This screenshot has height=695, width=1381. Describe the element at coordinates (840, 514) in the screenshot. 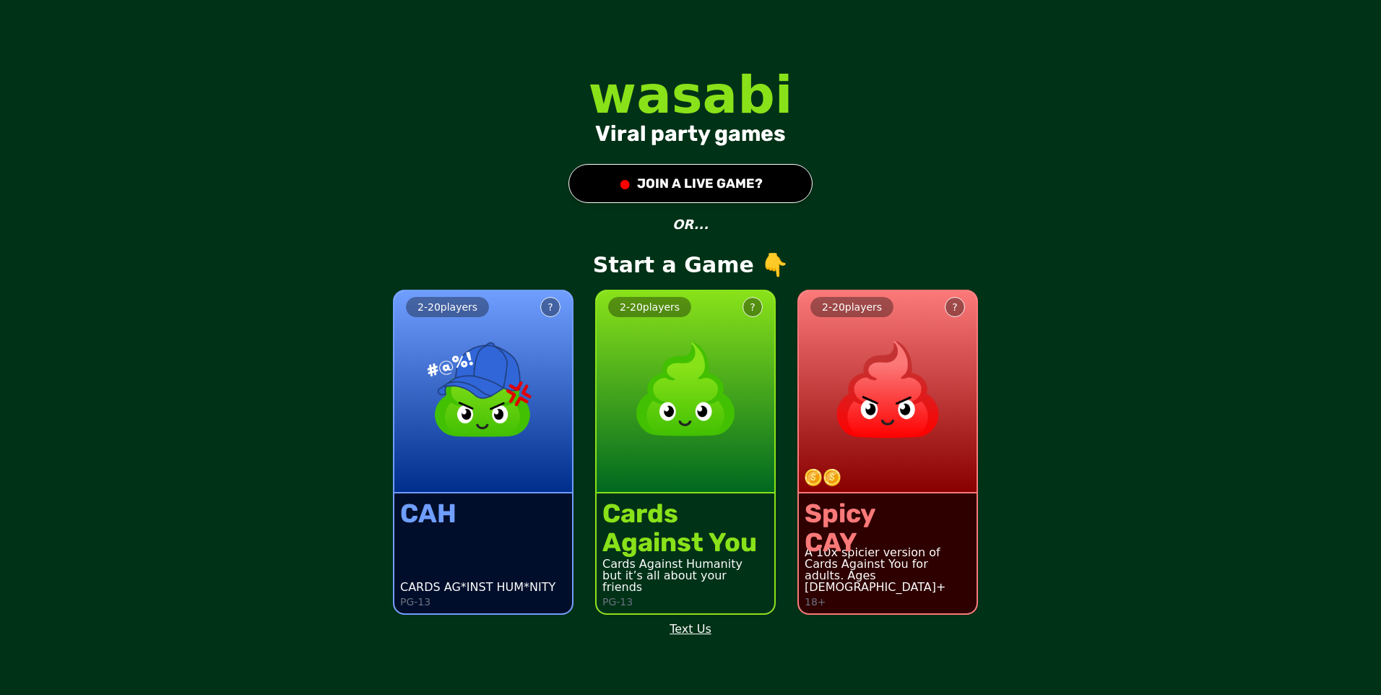

I see `div: Spicy` at that location.